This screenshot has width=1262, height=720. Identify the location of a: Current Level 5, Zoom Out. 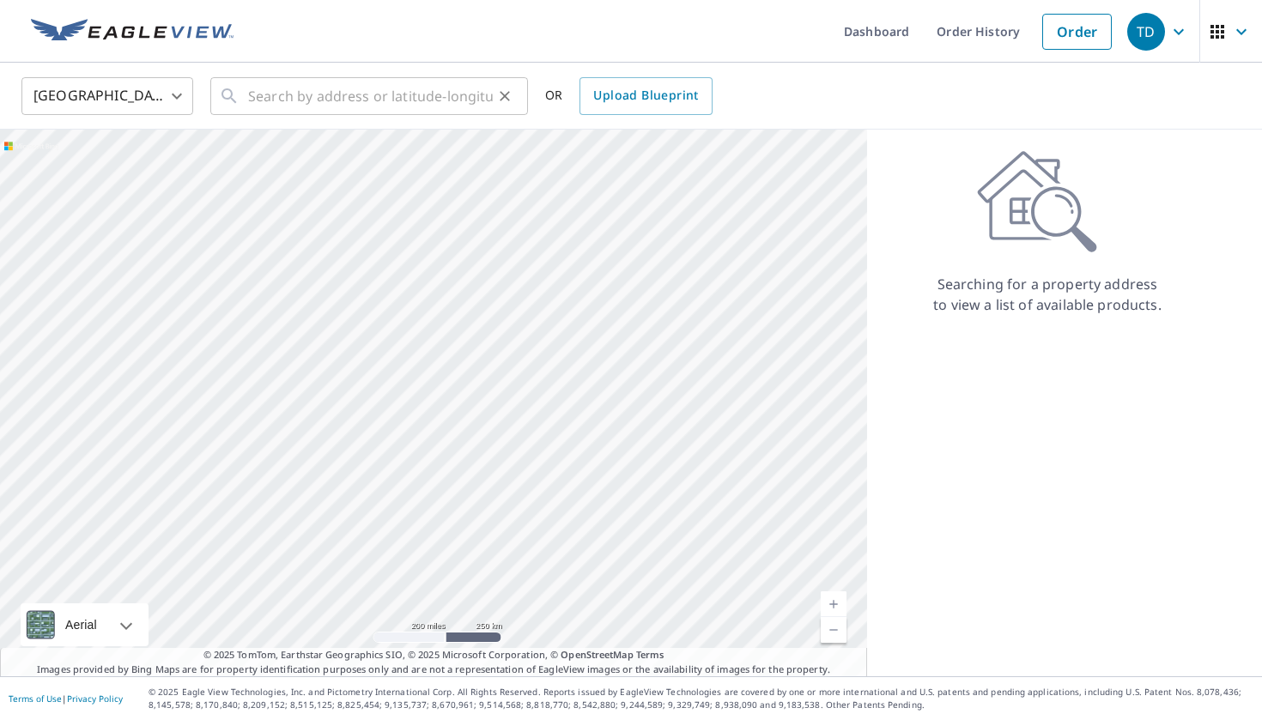
(833, 630).